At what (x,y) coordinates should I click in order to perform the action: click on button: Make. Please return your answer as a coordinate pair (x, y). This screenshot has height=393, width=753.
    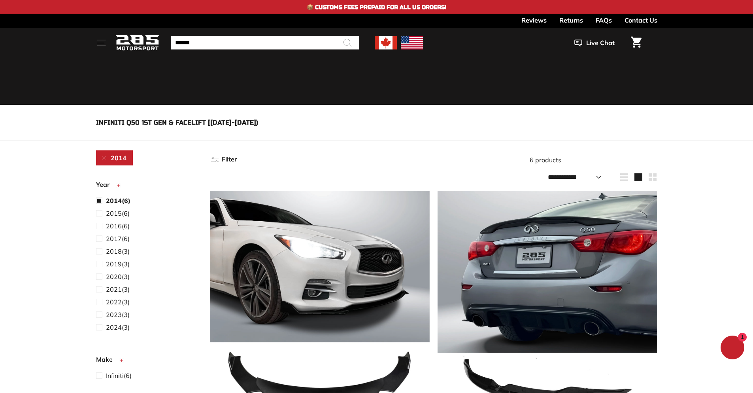
    Looking at the image, I should click on (147, 361).